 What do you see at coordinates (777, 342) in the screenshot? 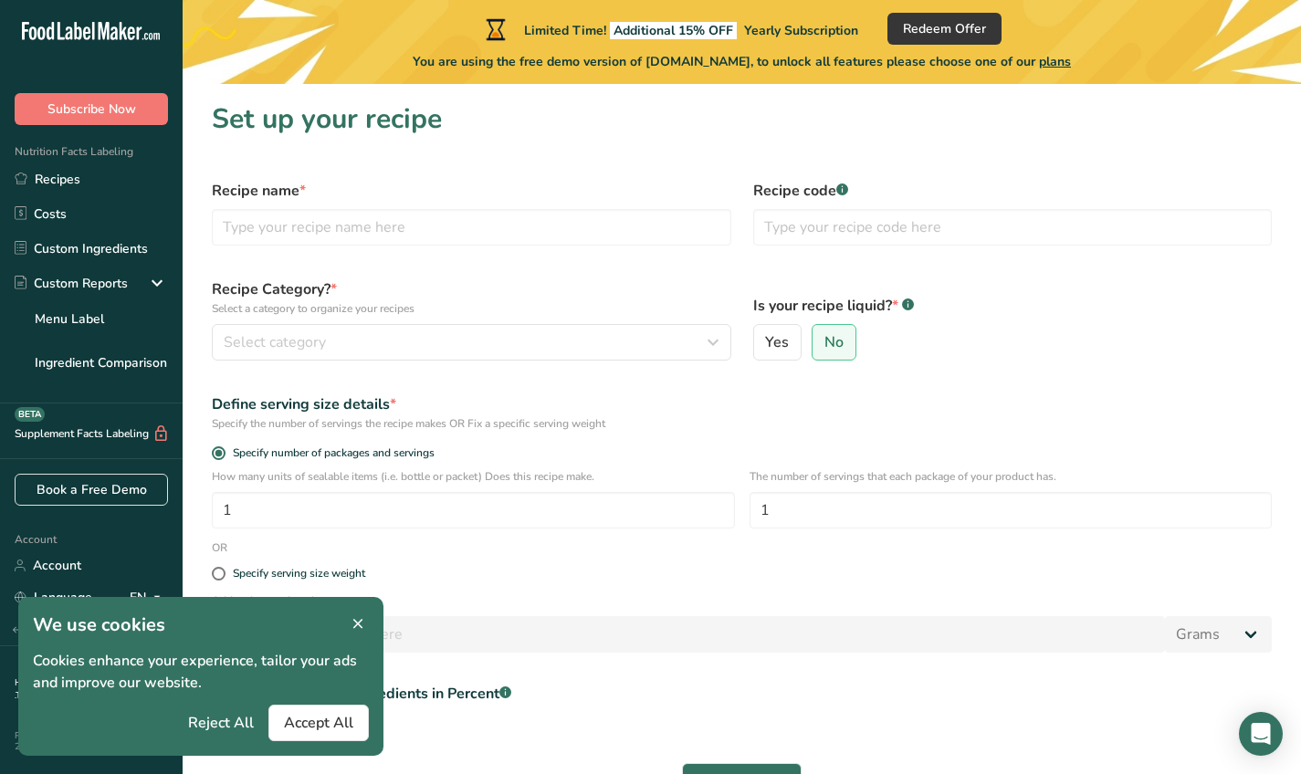
I see `span: Yes` at bounding box center [777, 342].